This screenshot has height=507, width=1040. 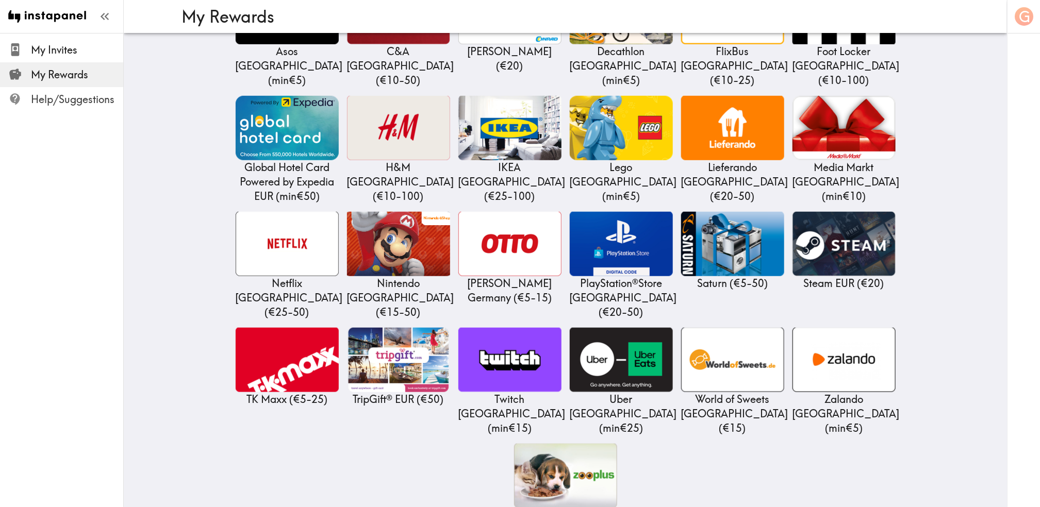 I want to click on img: Netflix Germany, so click(x=287, y=244).